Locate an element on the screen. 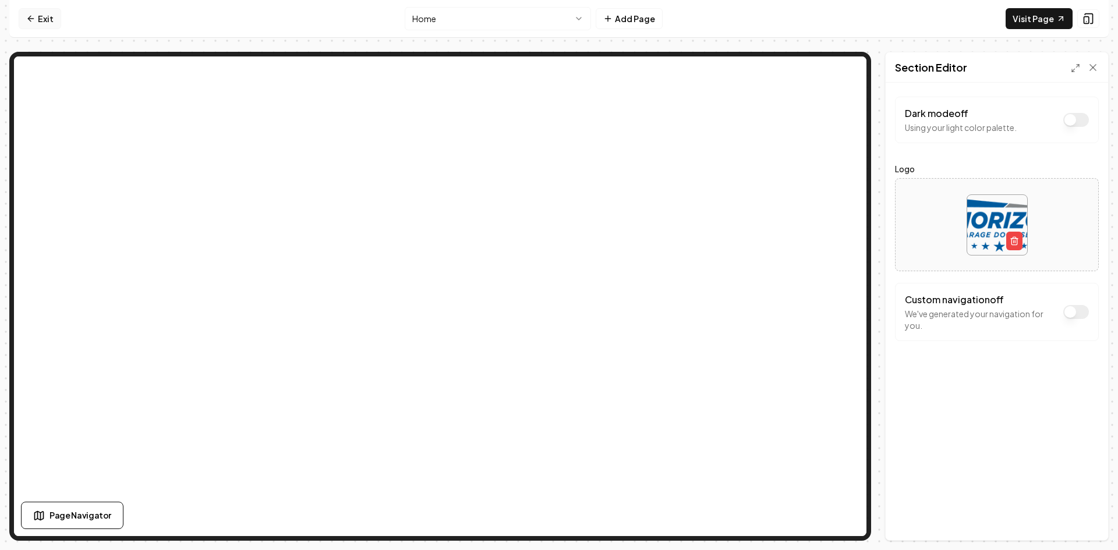  p: We've generated your navigation for you. is located at coordinates (981, 320).